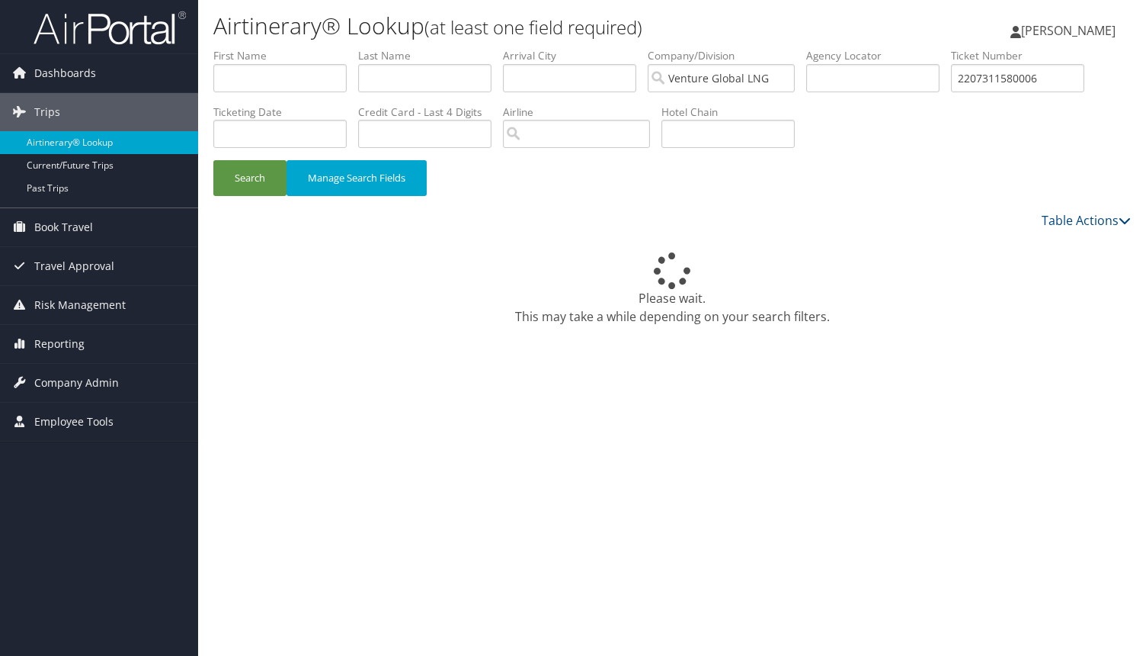 This screenshot has width=1146, height=656. What do you see at coordinates (534, 27) in the screenshot?
I see `small: (at least one field required)` at bounding box center [534, 27].